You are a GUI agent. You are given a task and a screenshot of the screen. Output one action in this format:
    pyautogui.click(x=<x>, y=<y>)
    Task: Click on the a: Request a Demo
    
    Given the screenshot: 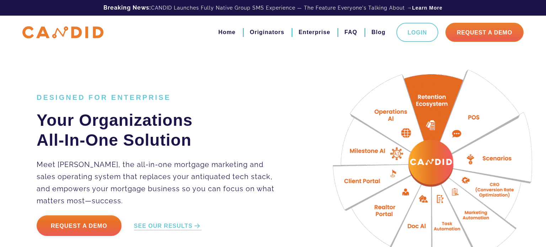 What is the action you would take?
    pyautogui.click(x=79, y=226)
    